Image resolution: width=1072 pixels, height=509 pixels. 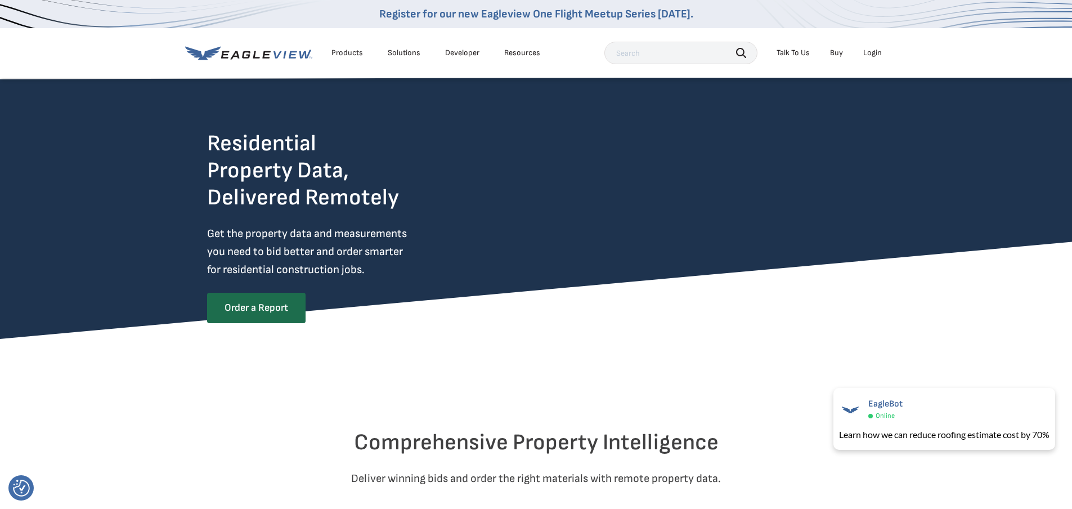 What do you see at coordinates (404, 53) in the screenshot?
I see `div: Solutions` at bounding box center [404, 53].